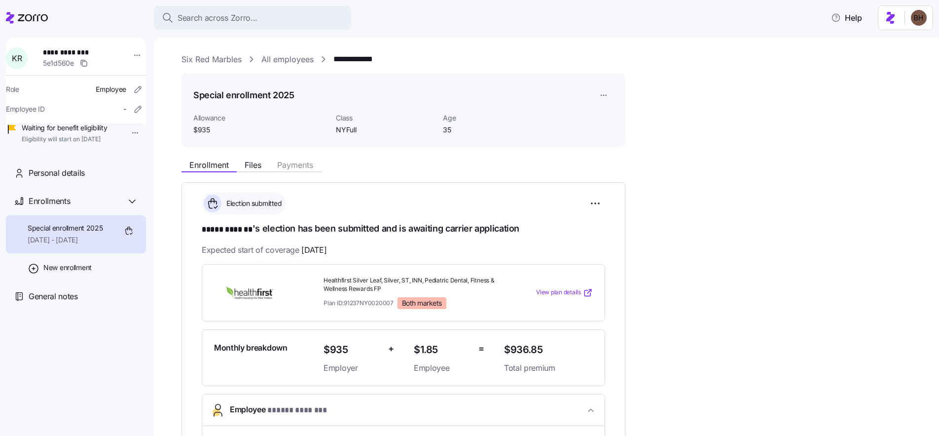 This screenshot has height=436, width=939. Describe the element at coordinates (295, 165) in the screenshot. I see `span: Payments` at that location.